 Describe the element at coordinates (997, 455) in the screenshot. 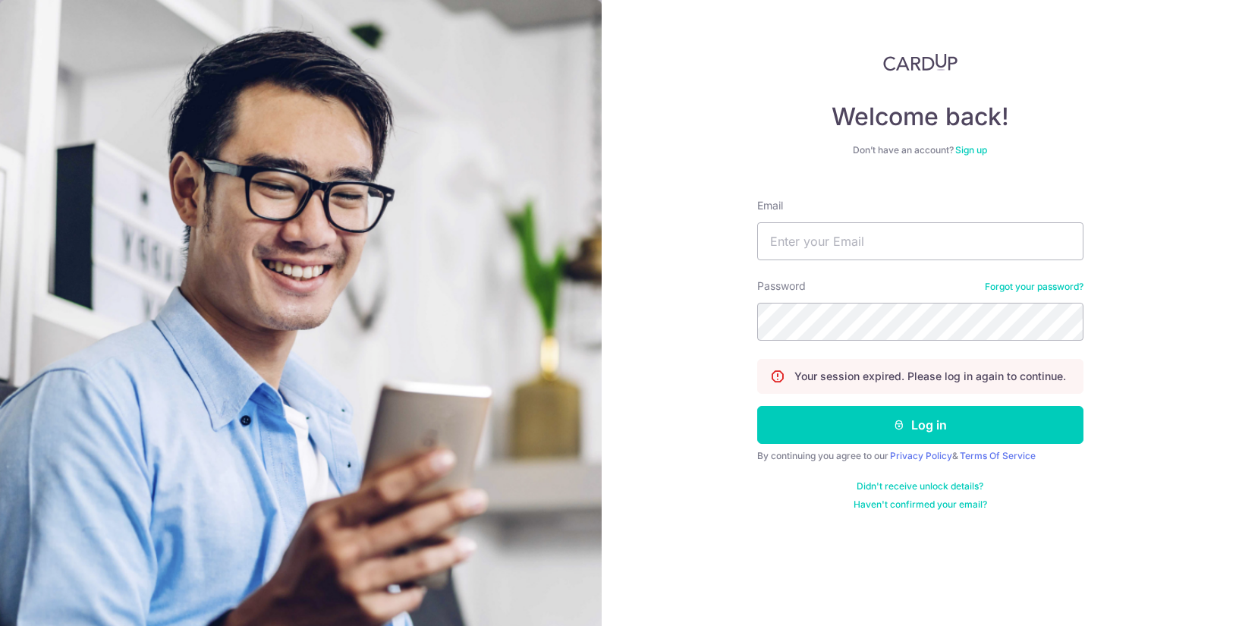

I see `a: Terms Of Service` at that location.